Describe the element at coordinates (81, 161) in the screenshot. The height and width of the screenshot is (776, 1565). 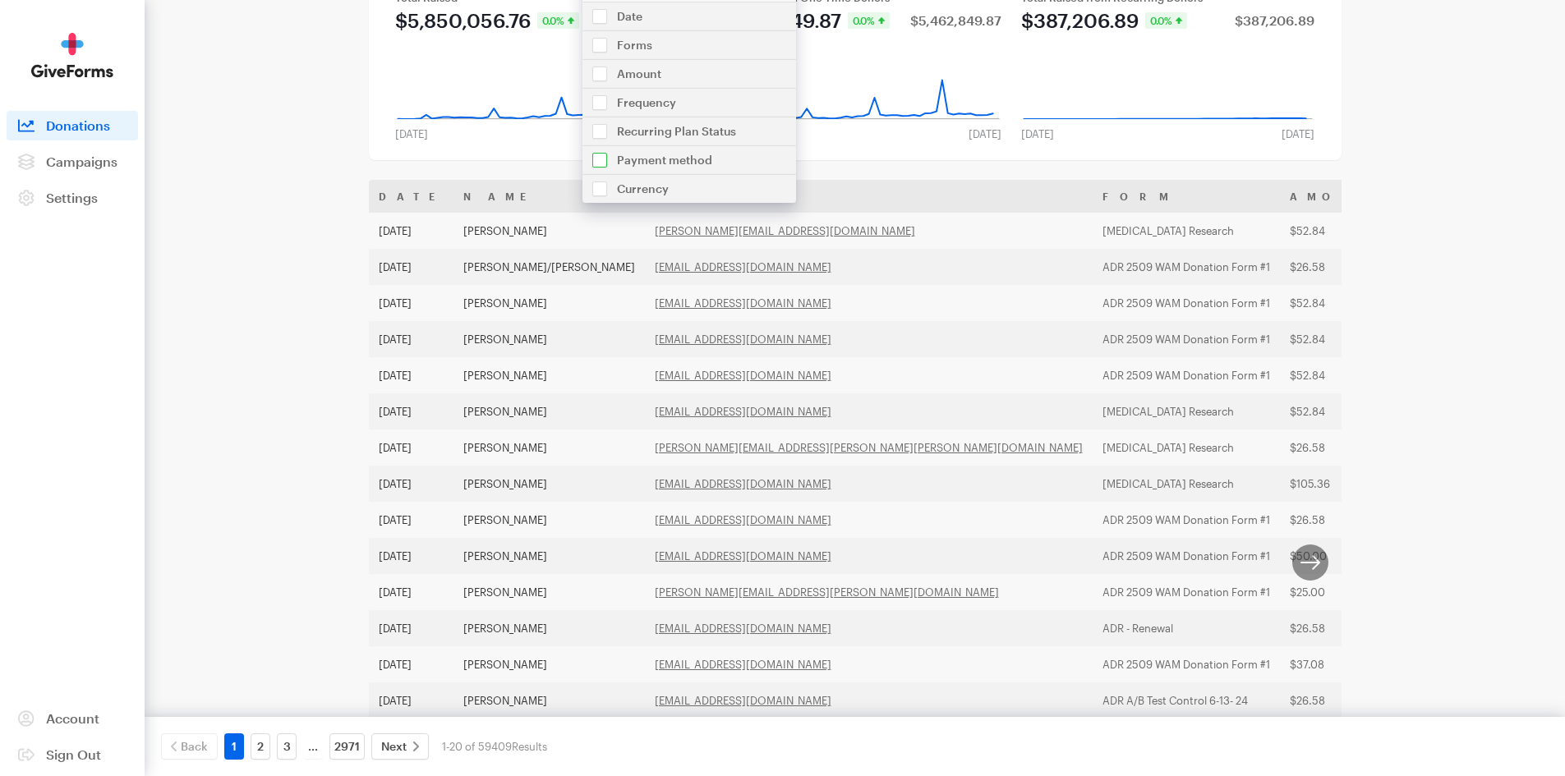
I see `span: Campaigns` at that location.